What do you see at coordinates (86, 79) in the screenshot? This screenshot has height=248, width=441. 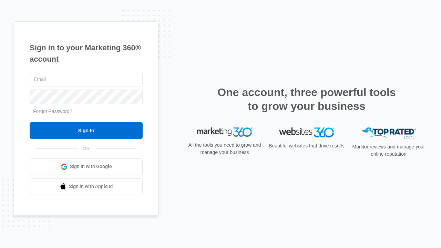 I see `input: Email` at bounding box center [86, 79].